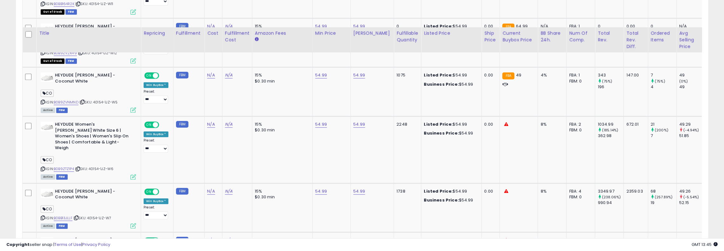  I want to click on div: Min Price, so click(331, 33).